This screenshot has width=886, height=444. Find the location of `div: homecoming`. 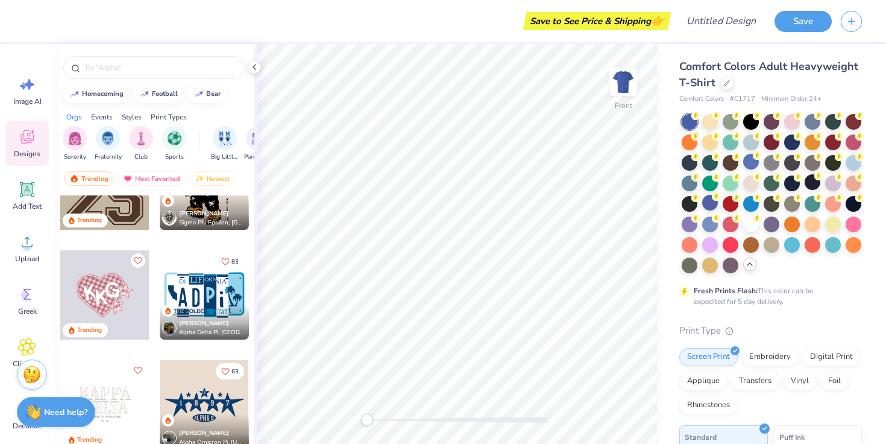

div: homecoming is located at coordinates (102, 93).